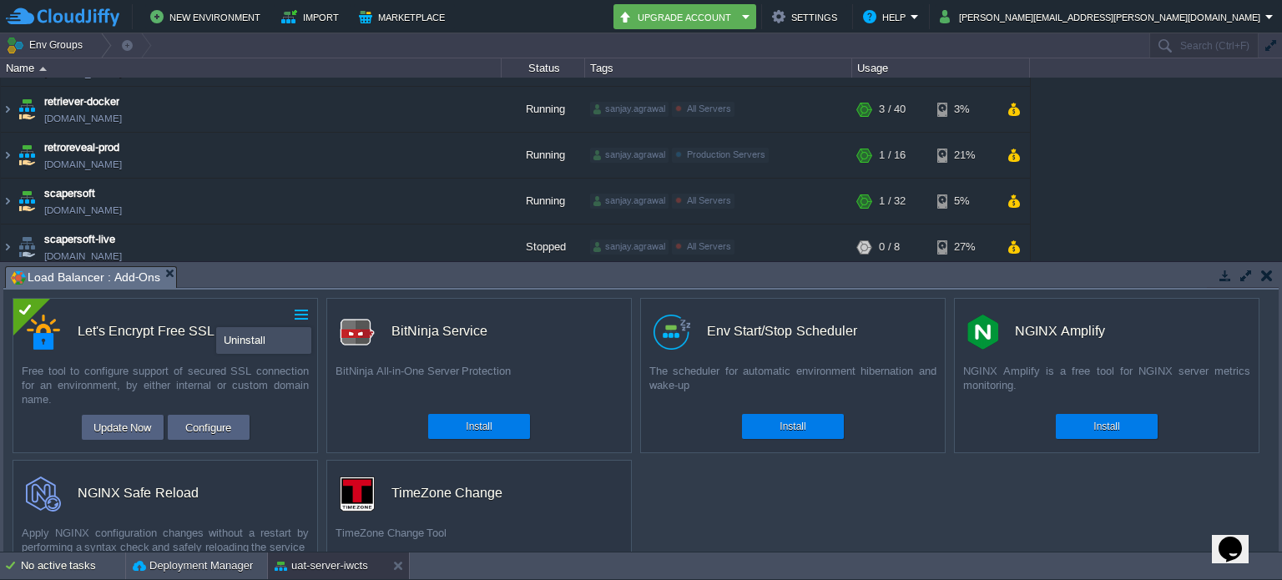  What do you see at coordinates (886, 17) in the screenshot?
I see `button: Help` at bounding box center [886, 17].